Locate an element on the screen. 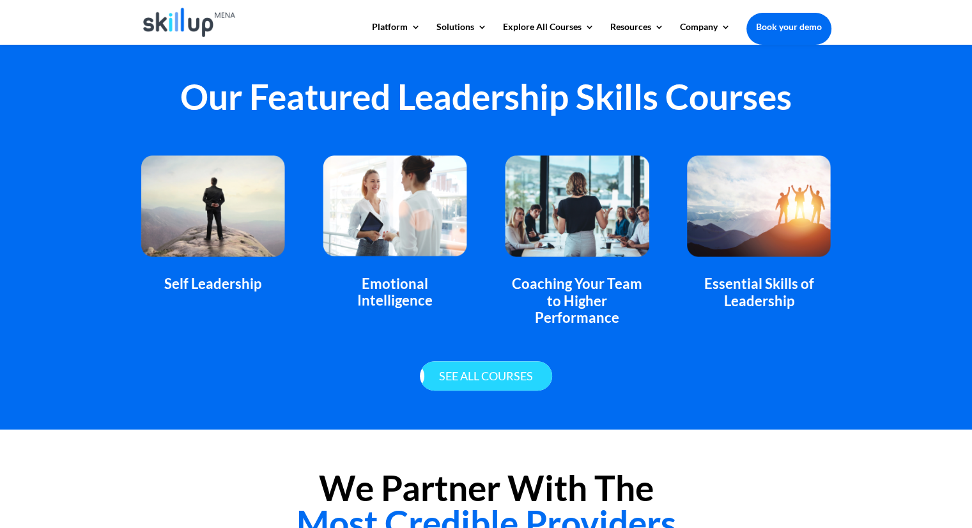  img: featured_courses_leadership_2 is located at coordinates (394, 206).